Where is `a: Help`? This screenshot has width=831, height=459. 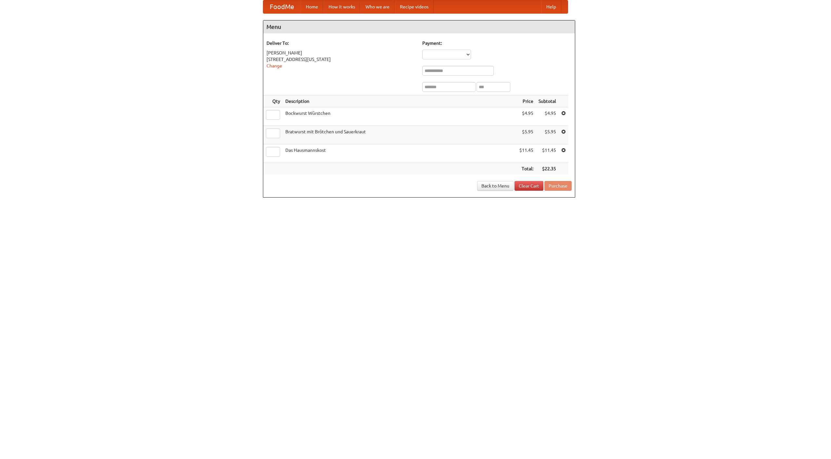 a: Help is located at coordinates (551, 7).